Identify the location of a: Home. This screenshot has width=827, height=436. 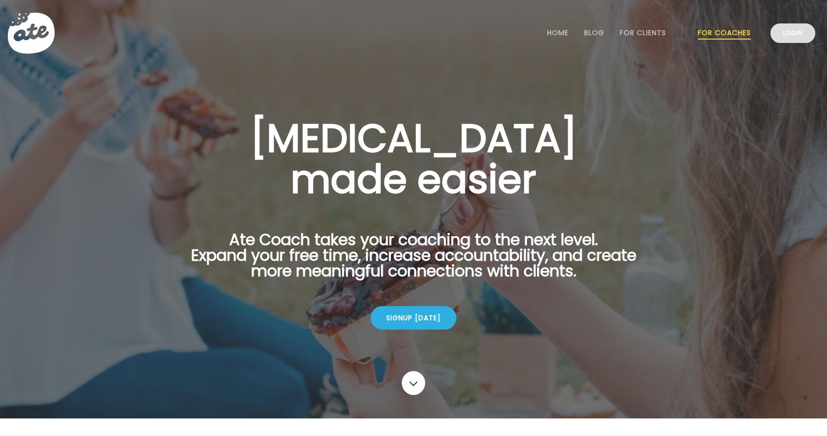
(558, 33).